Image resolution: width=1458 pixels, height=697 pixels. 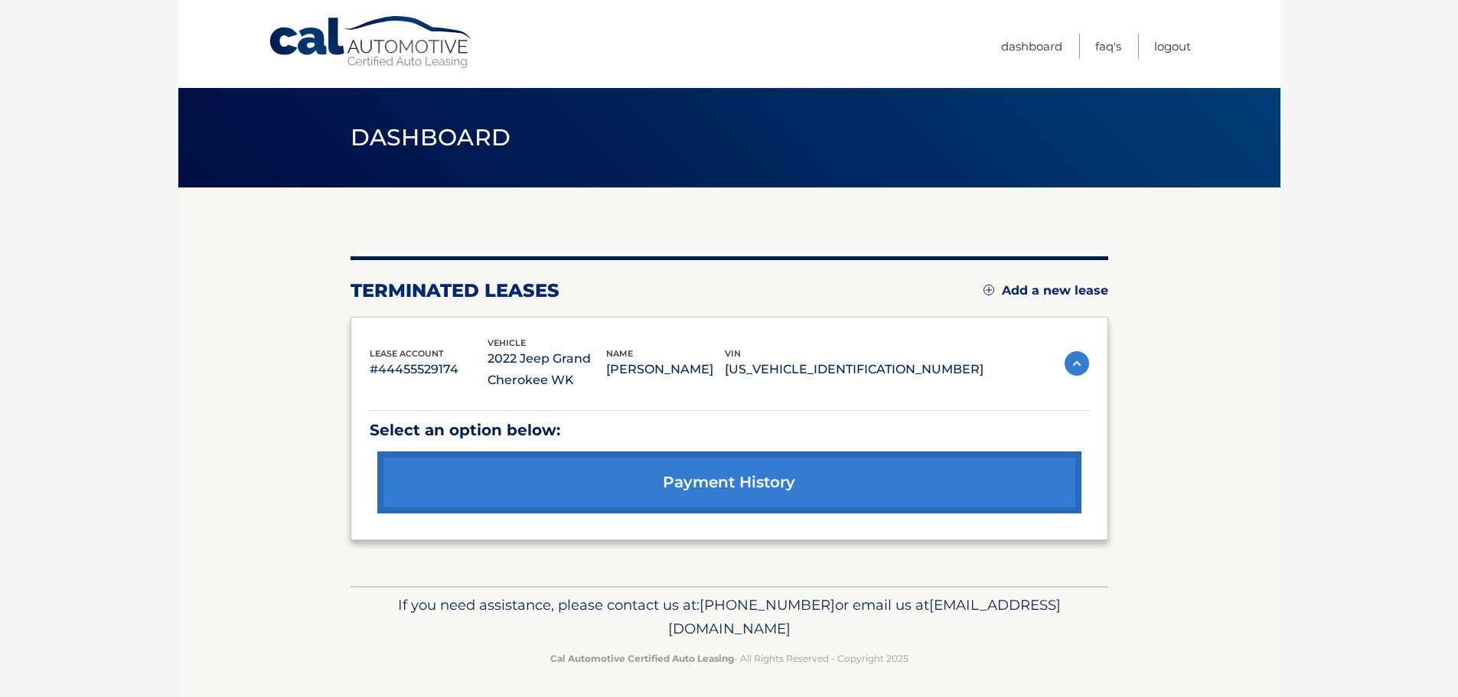 I want to click on p: Select an option below:, so click(x=729, y=430).